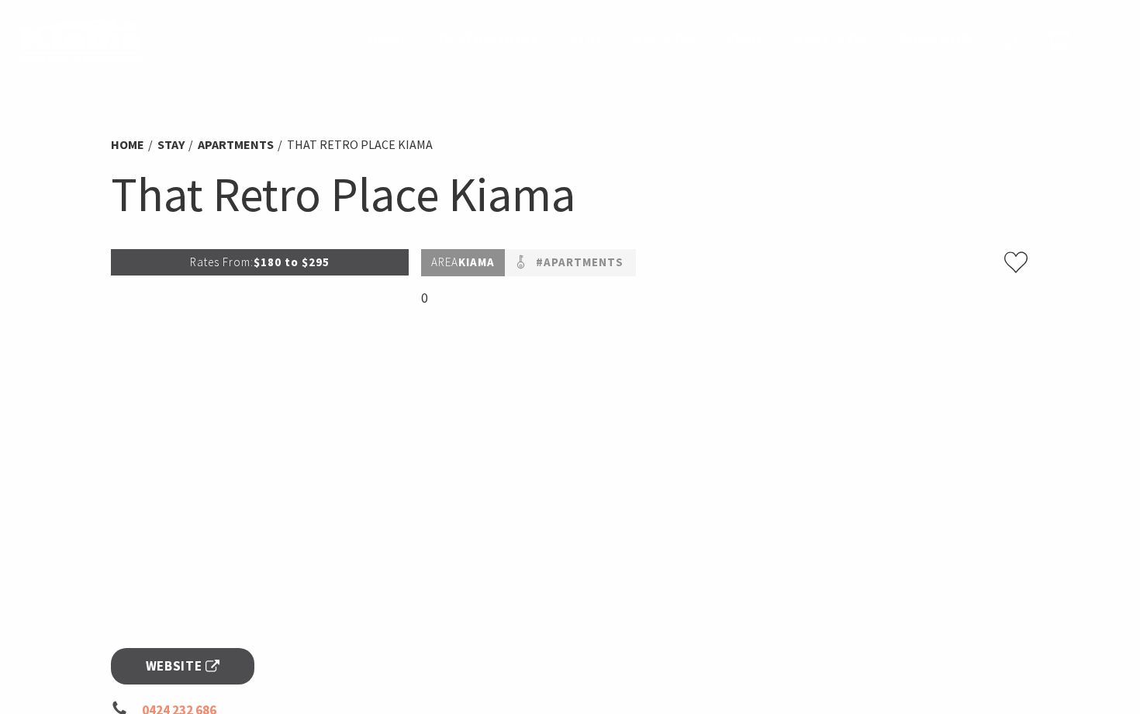 The width and height of the screenshot is (1140, 714). I want to click on p: $180 to $295, so click(260, 262).